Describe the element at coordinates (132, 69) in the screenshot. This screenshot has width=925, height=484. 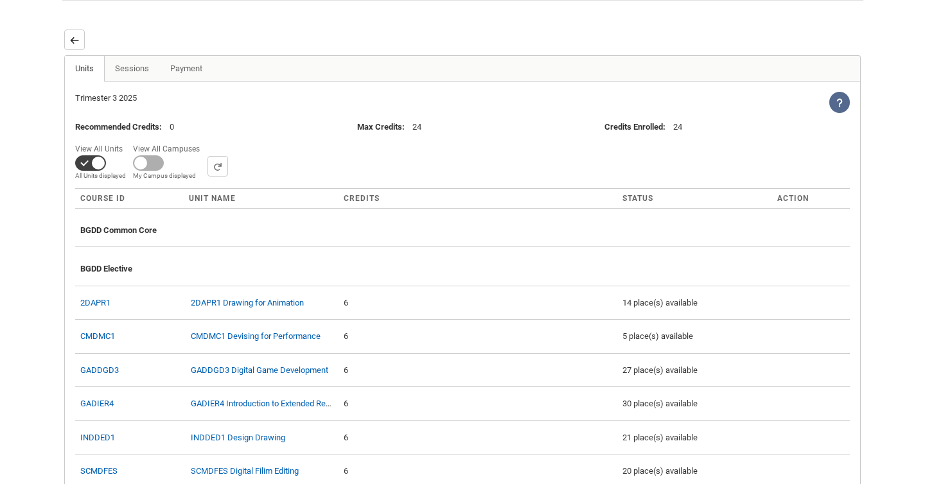
I see `a: Sessions` at that location.